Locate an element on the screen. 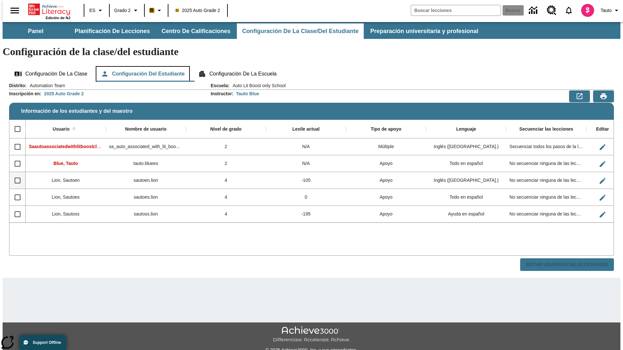  button: Preparación universitaria y profesional is located at coordinates (424, 31).